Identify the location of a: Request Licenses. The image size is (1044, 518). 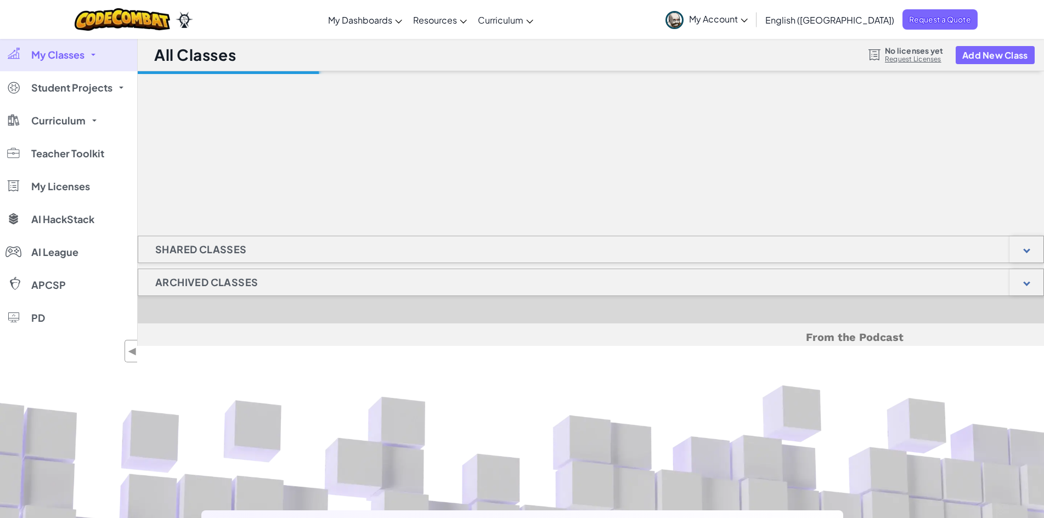
(914, 59).